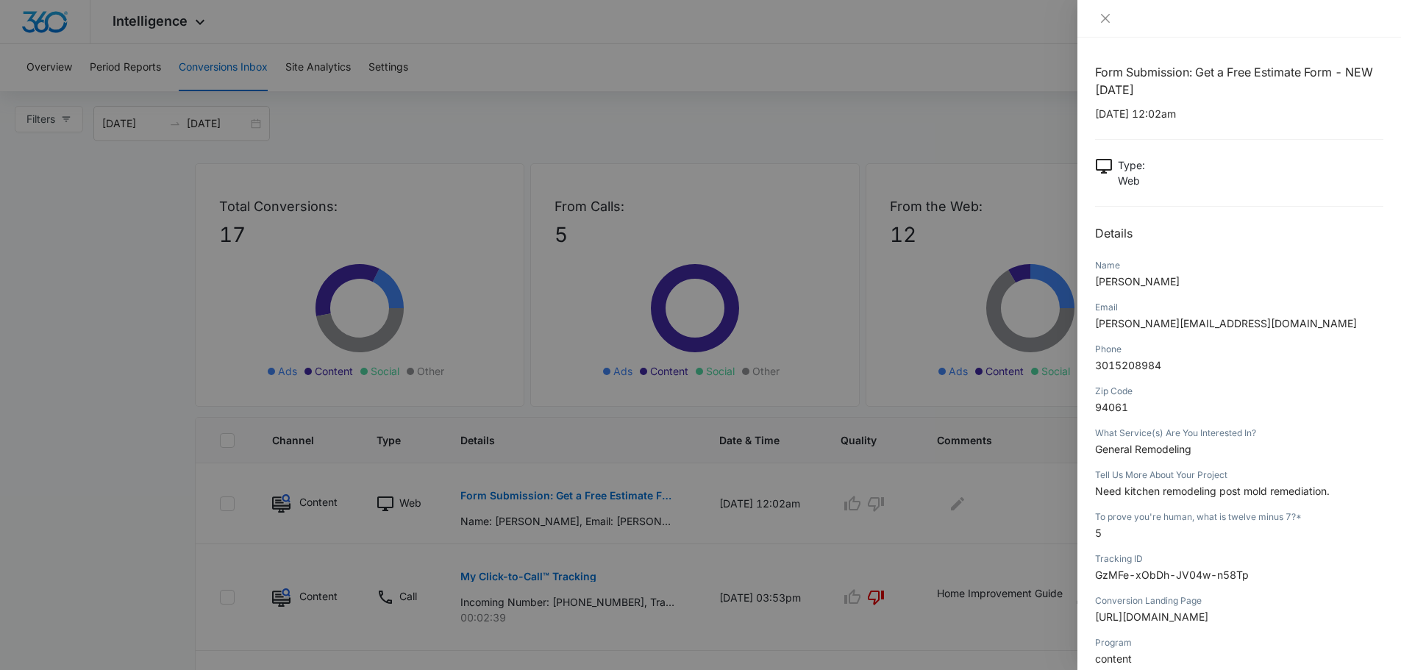 The image size is (1401, 670). What do you see at coordinates (1239, 307) in the screenshot?
I see `div: Email` at bounding box center [1239, 307].